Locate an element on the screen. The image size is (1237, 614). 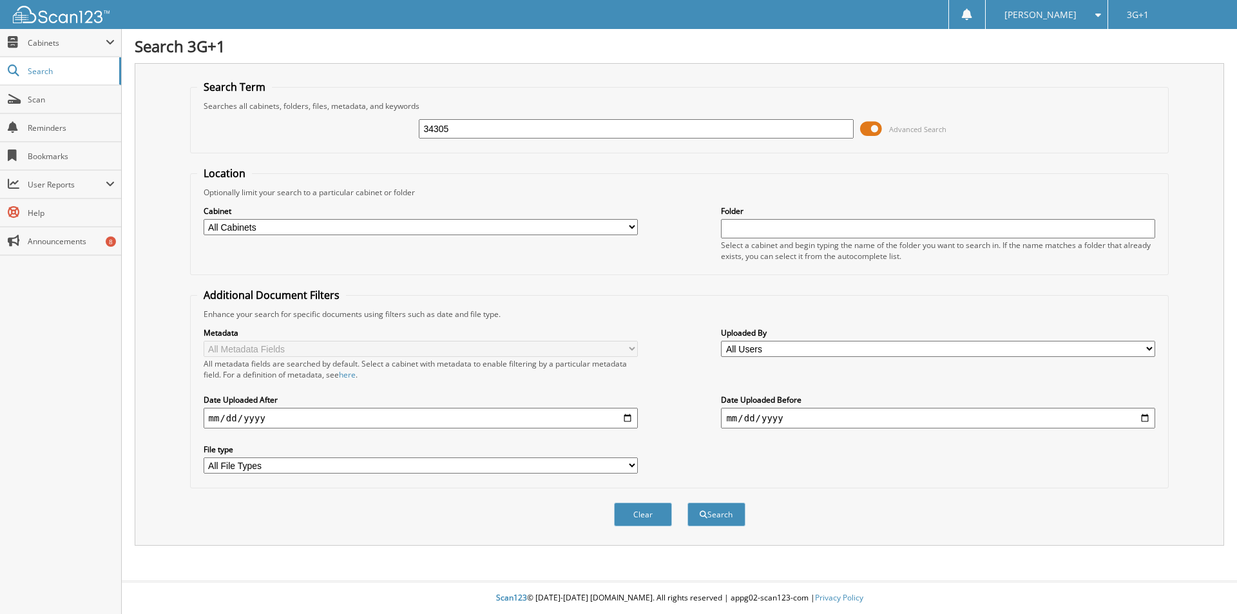
div: Enhance your search for specific documents using filters such as date and file type. is located at coordinates (680, 314).